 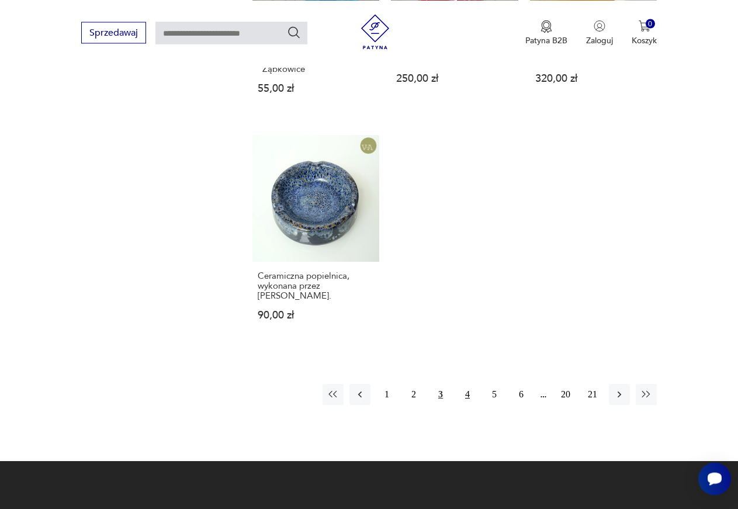 What do you see at coordinates (113, 32) in the screenshot?
I see `button: Sprzedawaj` at bounding box center [113, 32].